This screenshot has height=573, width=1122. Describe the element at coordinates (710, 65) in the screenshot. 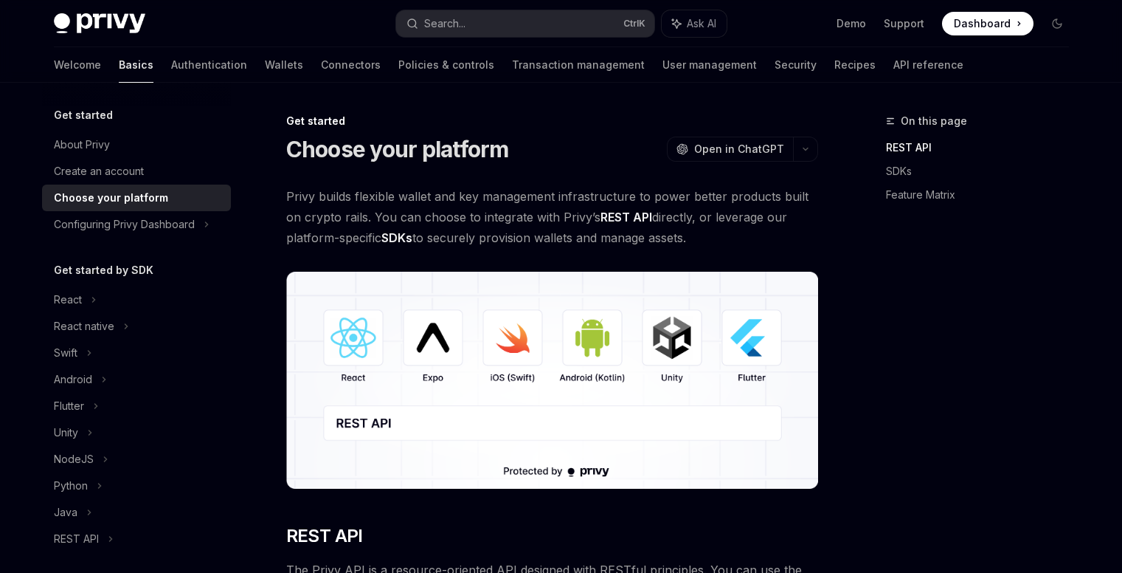

I see `a: User management` at that location.